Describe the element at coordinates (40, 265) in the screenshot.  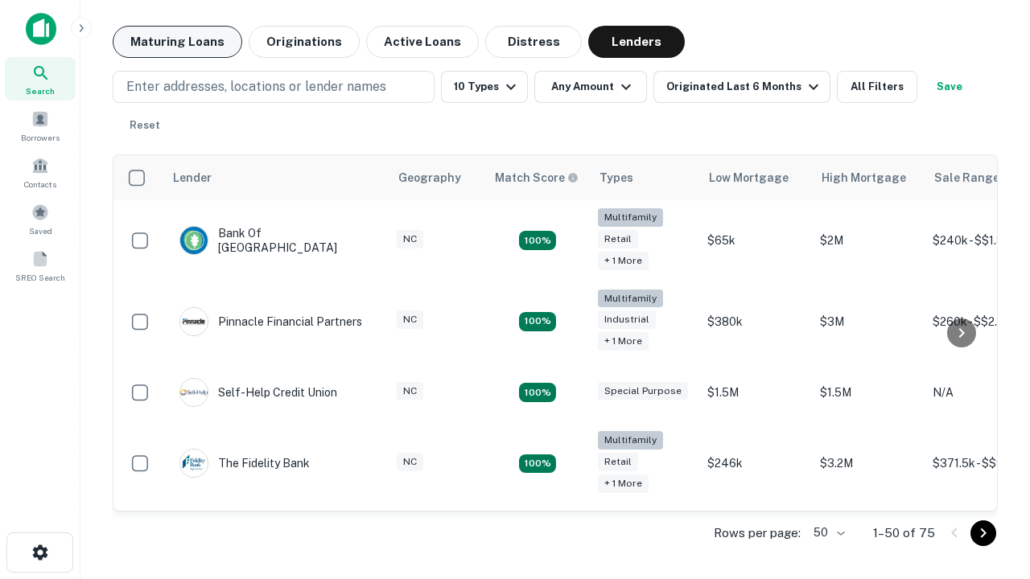
I see `div: SREO Search` at that location.